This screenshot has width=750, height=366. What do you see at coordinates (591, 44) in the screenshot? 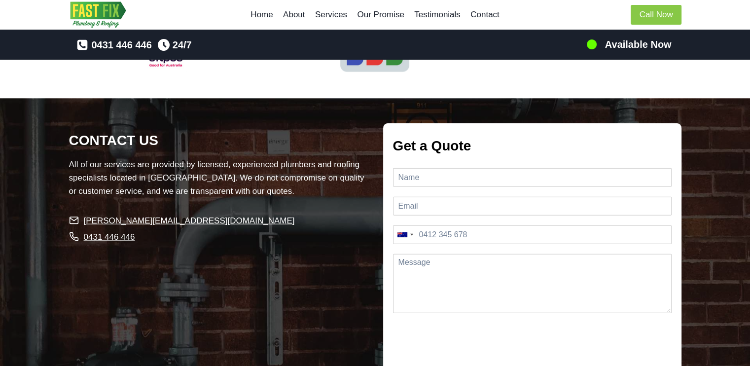
I see `img: 100-percents.png` at bounding box center [591, 44].